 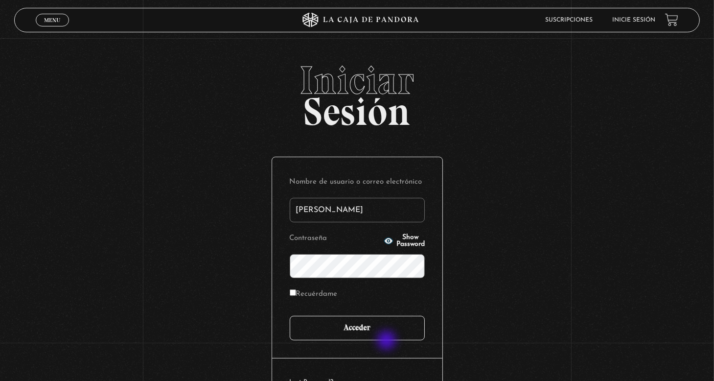 I want to click on input: Recuérdame, so click(x=293, y=292).